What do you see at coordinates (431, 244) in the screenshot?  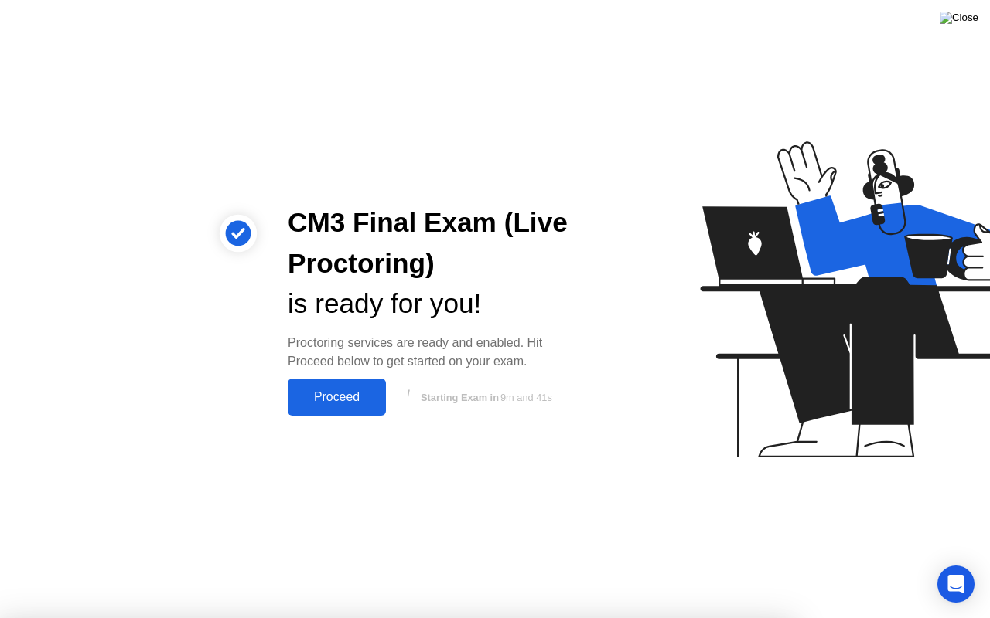 I see `div: CM3 Final Exam (Live Proctoring)` at bounding box center [431, 244].